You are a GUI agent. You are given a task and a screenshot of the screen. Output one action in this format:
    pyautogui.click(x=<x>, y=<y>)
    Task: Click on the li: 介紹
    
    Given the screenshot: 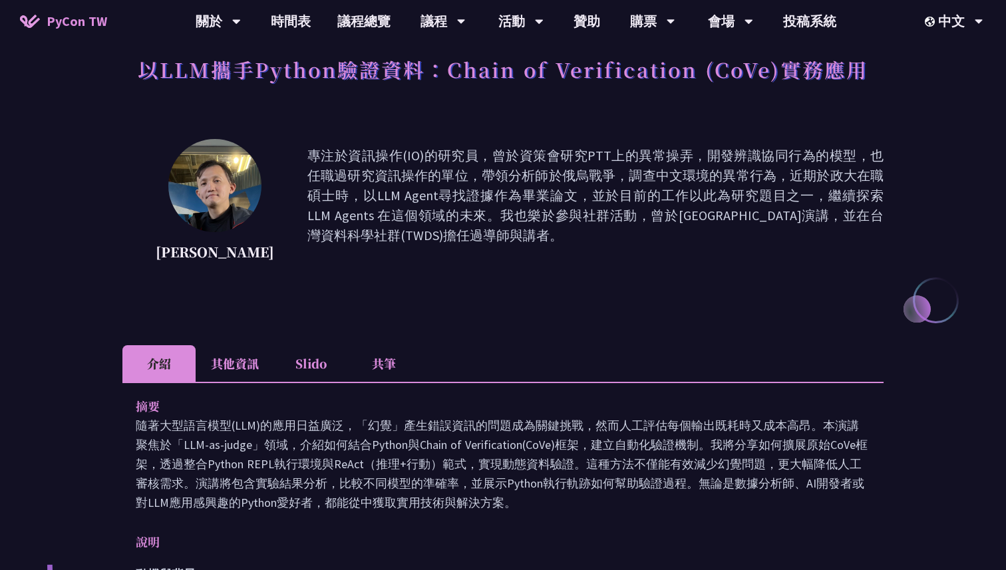 What is the action you would take?
    pyautogui.click(x=159, y=363)
    